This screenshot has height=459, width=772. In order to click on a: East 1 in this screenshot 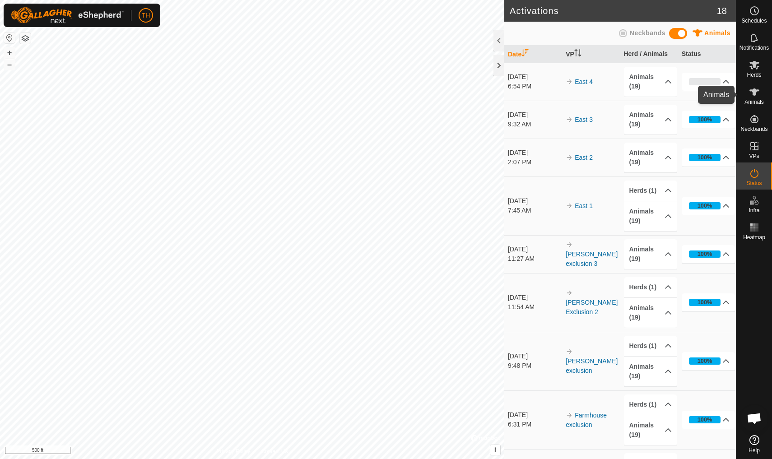, I will do `click(584, 206)`.